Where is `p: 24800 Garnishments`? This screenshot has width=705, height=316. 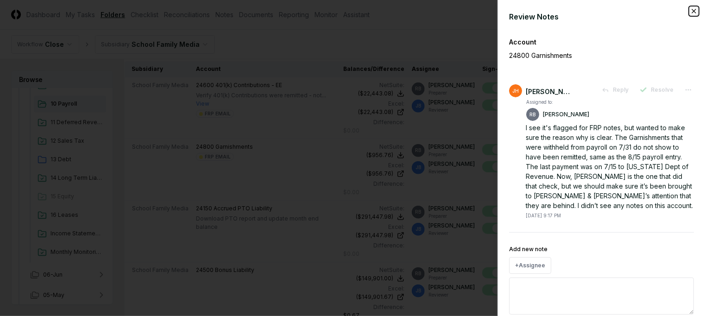 p: 24800 Garnishments is located at coordinates (586, 55).